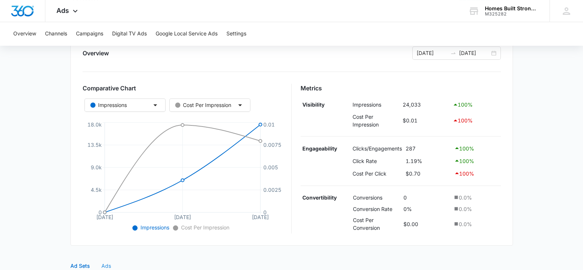  Describe the element at coordinates (376, 197) in the screenshot. I see `td: Conversions` at that location.